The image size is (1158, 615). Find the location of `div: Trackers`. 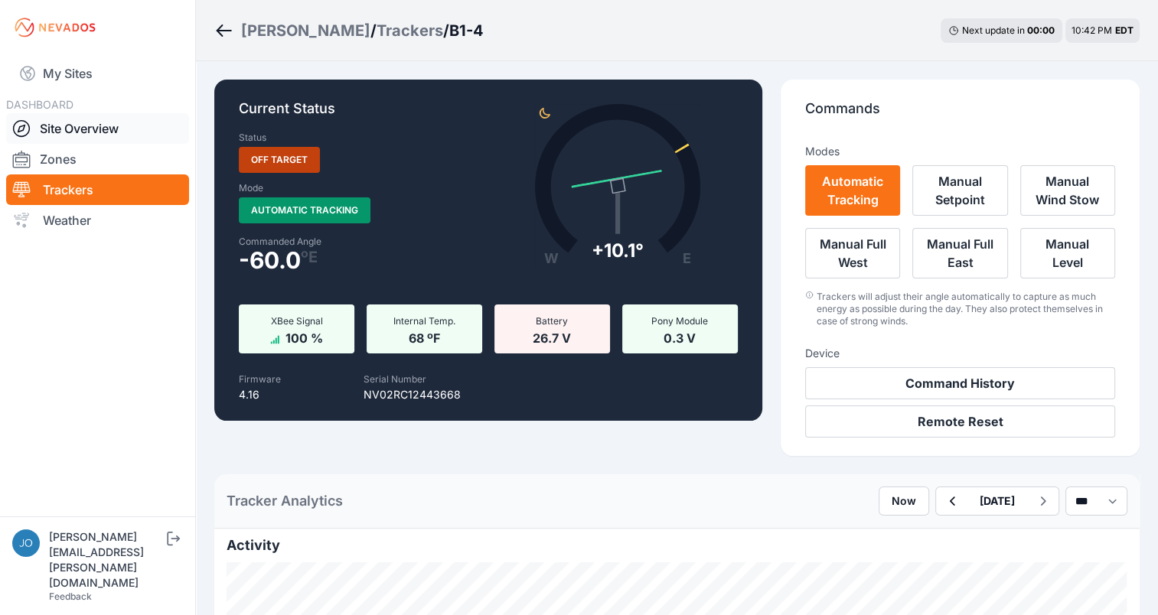

div: Trackers is located at coordinates (410, 31).